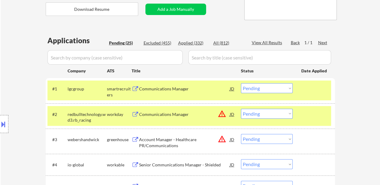 The width and height of the screenshot is (380, 185). Describe the element at coordinates (124, 43) in the screenshot. I see `div: Pending (25)` at that location.